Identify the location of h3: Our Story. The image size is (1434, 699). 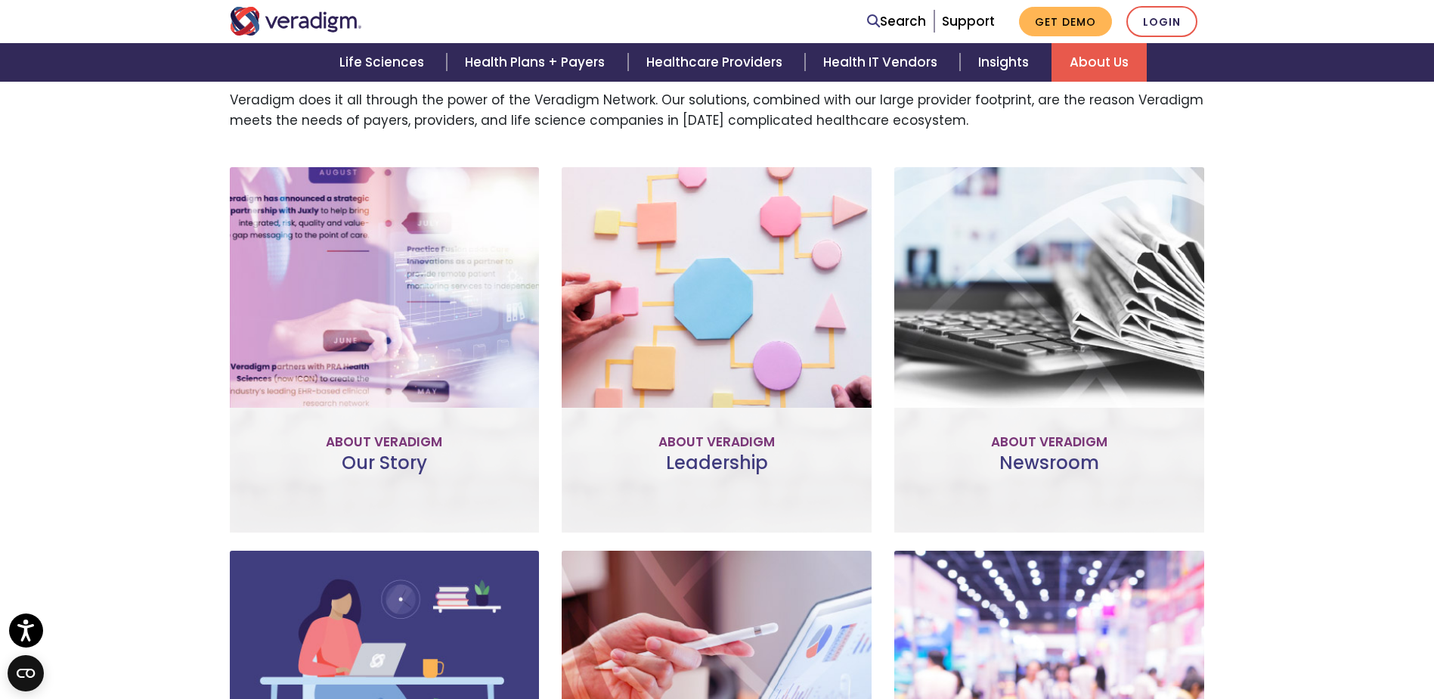
(385, 474).